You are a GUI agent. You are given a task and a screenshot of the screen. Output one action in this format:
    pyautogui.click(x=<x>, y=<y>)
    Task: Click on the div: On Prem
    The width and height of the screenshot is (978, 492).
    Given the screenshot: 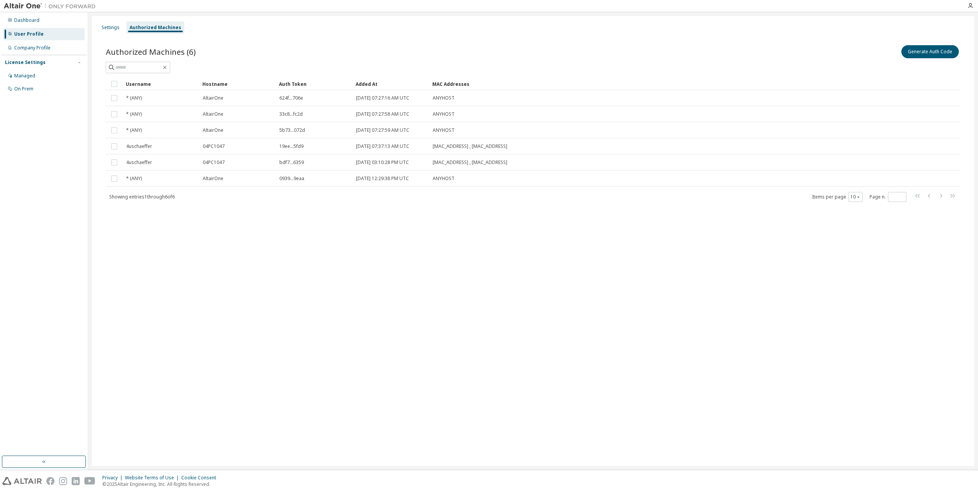 What is the action you would take?
    pyautogui.click(x=24, y=89)
    